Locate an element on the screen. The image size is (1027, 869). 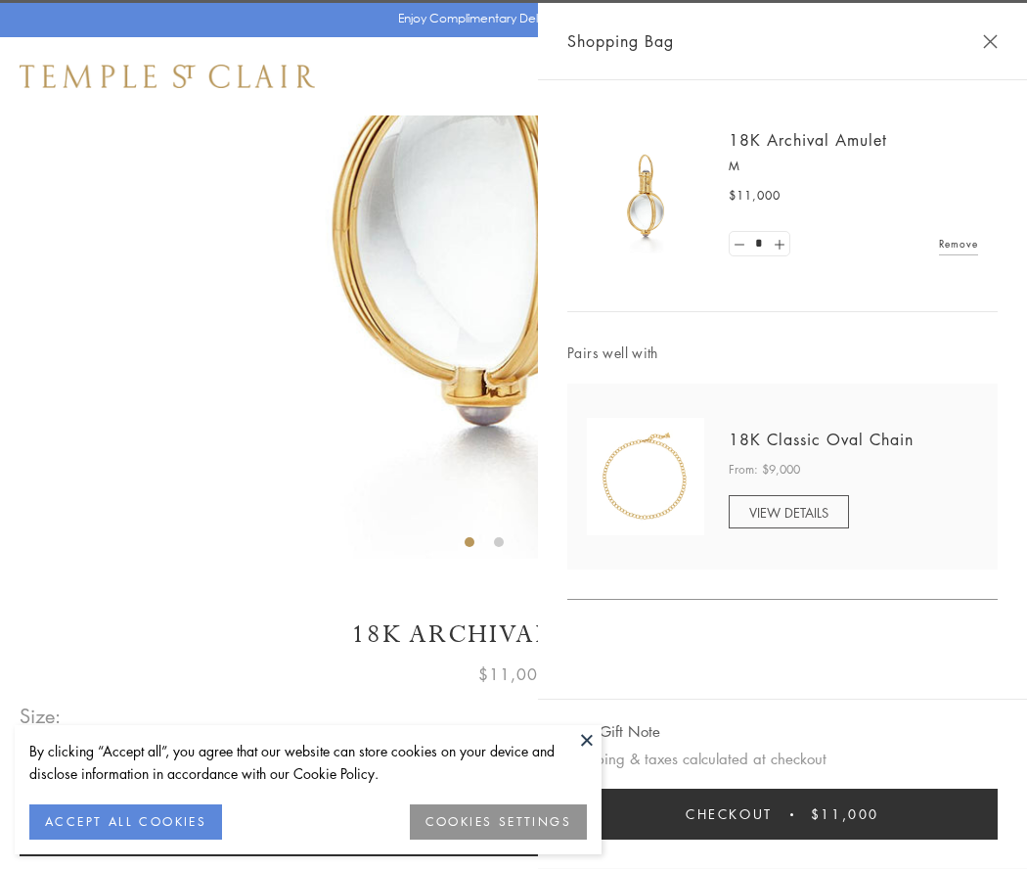
button: Checkout $11,000 is located at coordinates (783, 814).